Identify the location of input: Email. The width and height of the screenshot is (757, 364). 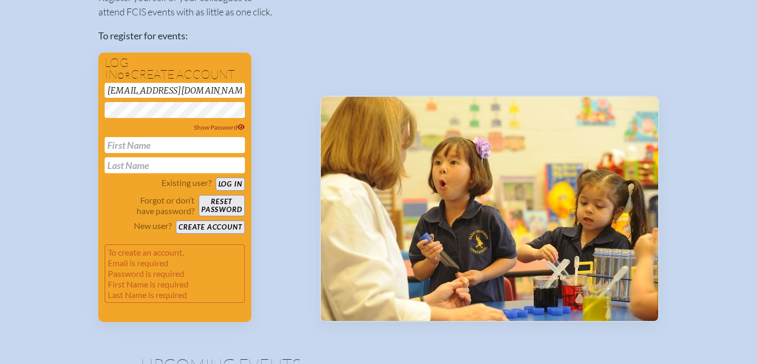
(175, 90).